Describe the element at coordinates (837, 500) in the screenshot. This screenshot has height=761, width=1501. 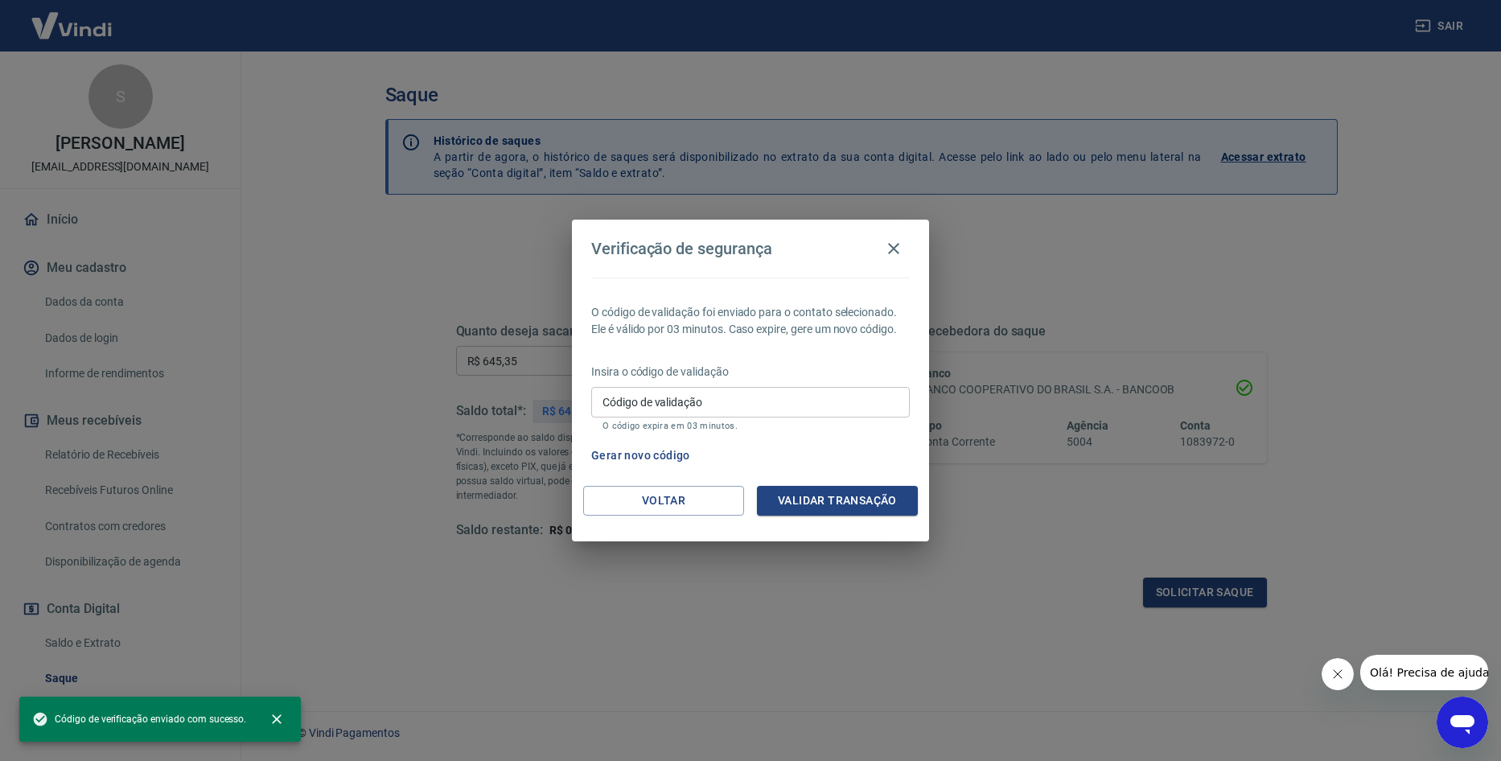
I see `button: Validar transação` at that location.